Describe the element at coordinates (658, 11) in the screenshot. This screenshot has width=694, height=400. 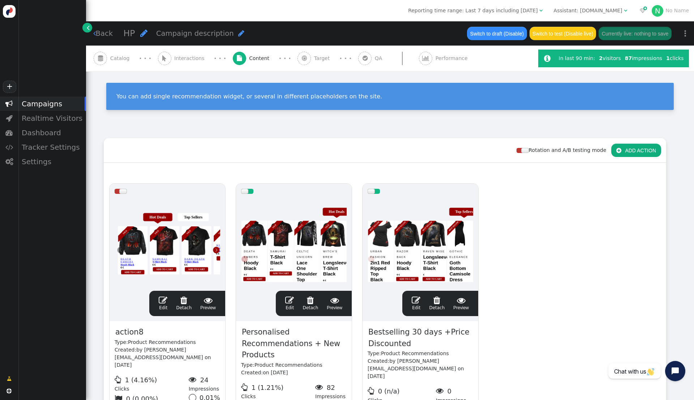
I see `div: N` at that location.